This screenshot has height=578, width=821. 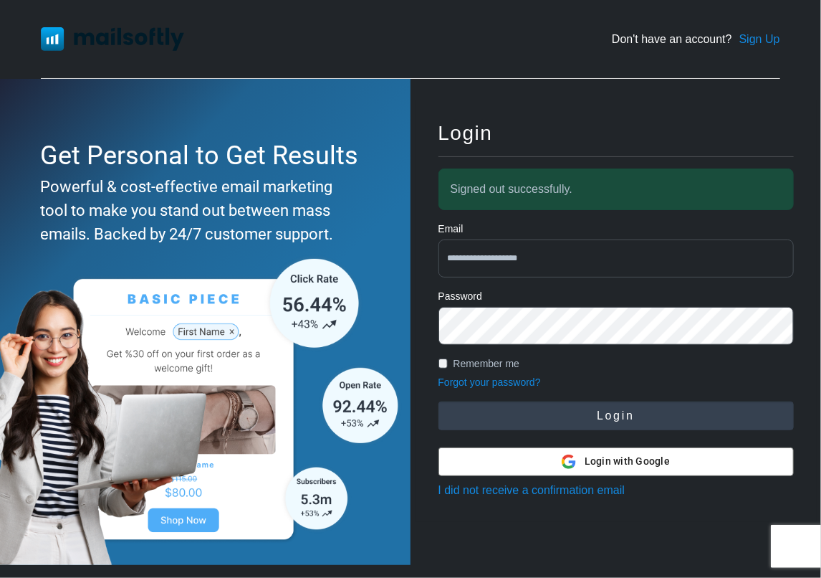 What do you see at coordinates (627, 461) in the screenshot?
I see `span: Login with Google` at bounding box center [627, 461].